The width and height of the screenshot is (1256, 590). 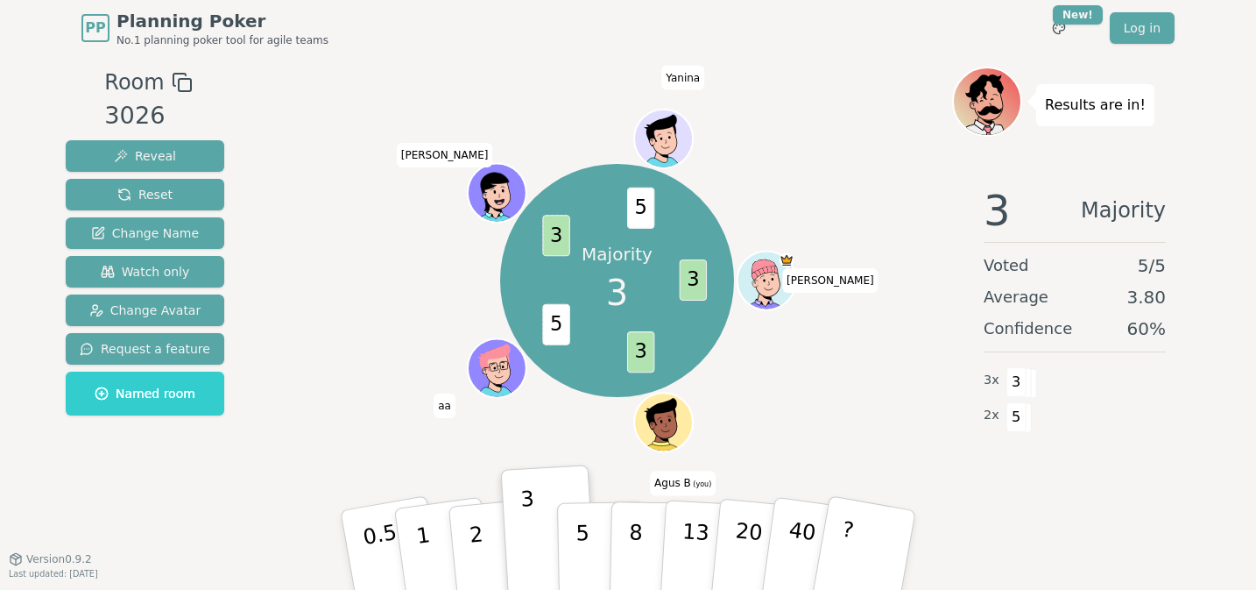 I want to click on span: 3.80, so click(x=1146, y=297).